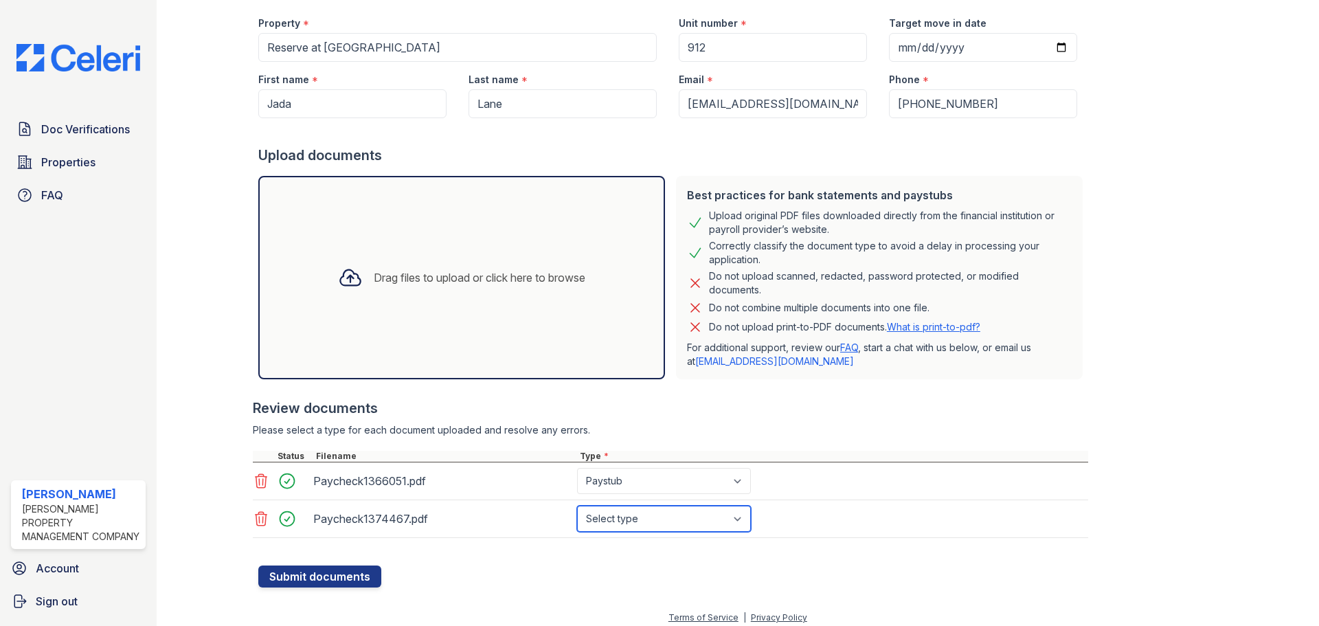  What do you see at coordinates (78, 129) in the screenshot?
I see `a: Doc Verifications` at bounding box center [78, 129].